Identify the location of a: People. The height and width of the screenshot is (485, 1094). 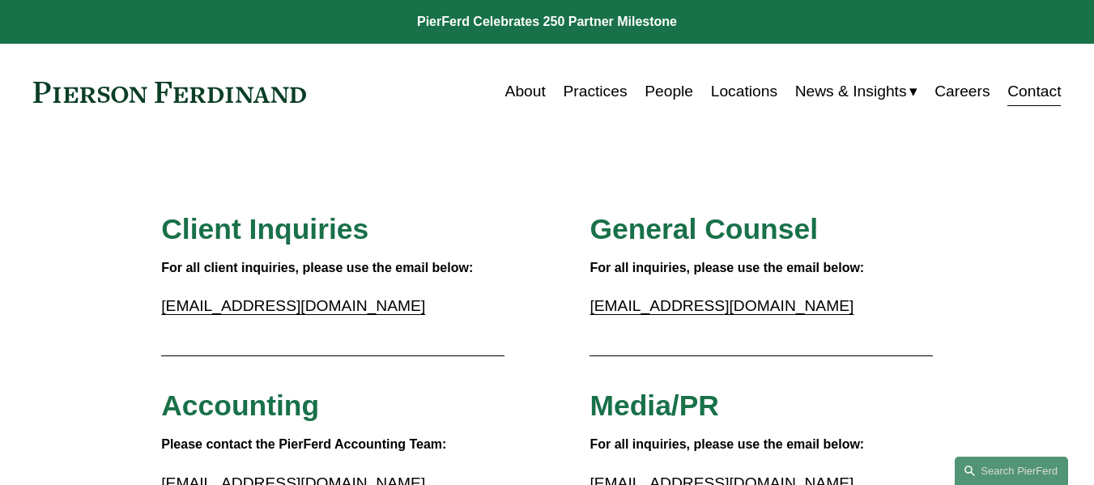
(669, 91).